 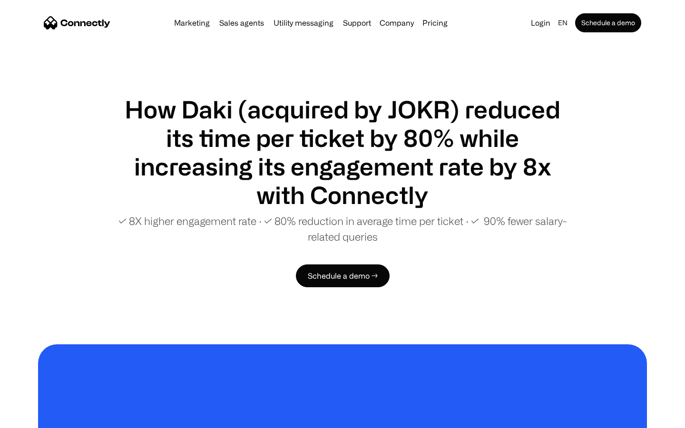 I want to click on p: ✓ 8X higher engagement rate ∙ ✓ 80% reduction in average time per ticket ∙ ✓ 90% fewer salary-rel..., so click(x=342, y=229).